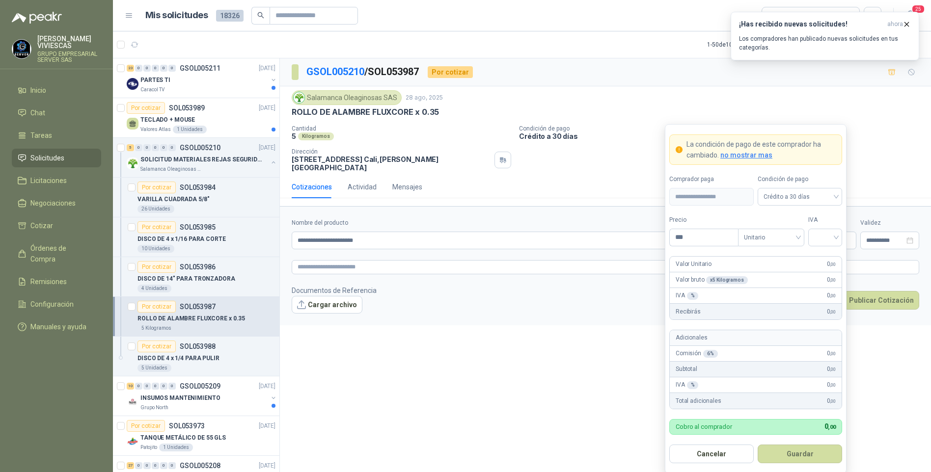  I want to click on p: Crédito a 30 días, so click(722, 136).